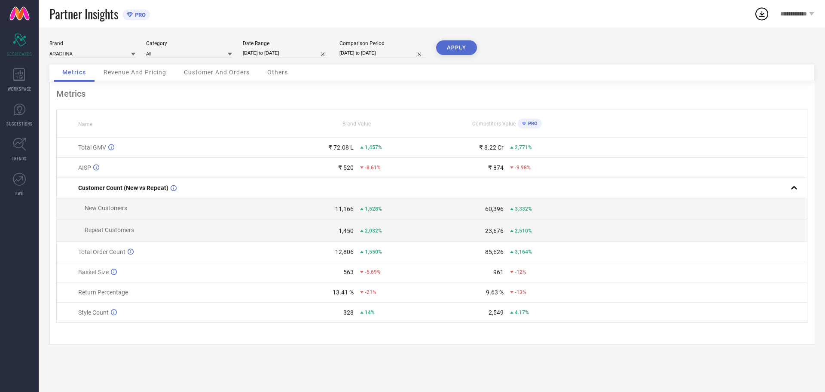  Describe the element at coordinates (106, 208) in the screenshot. I see `span: New Customers` at that location.